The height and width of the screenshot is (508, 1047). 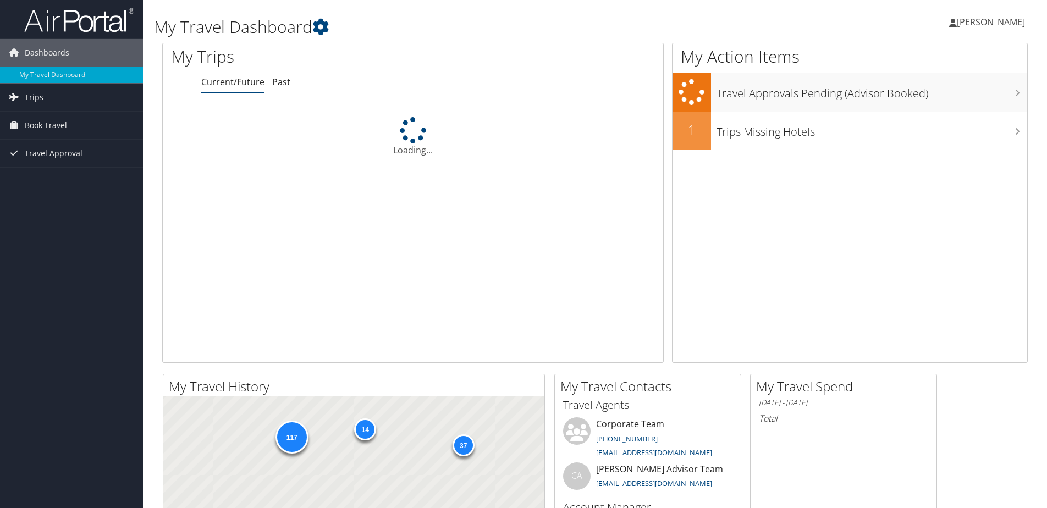 What do you see at coordinates (871, 91) in the screenshot?
I see `h3: Travel Approvals Pending (Advisor Booked)` at bounding box center [871, 91].